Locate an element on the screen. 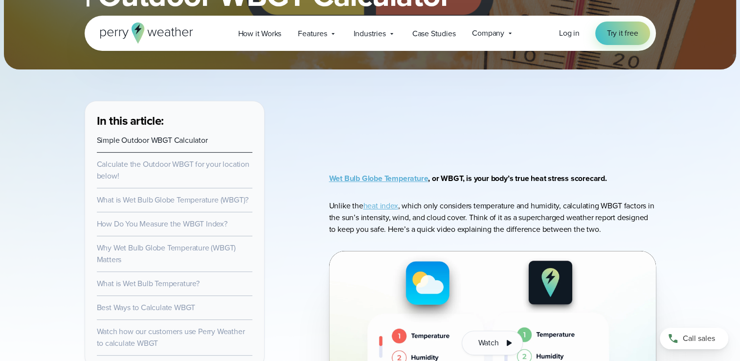 The width and height of the screenshot is (740, 361). a: How Do You Measure the WBGT Index? is located at coordinates (162, 223).